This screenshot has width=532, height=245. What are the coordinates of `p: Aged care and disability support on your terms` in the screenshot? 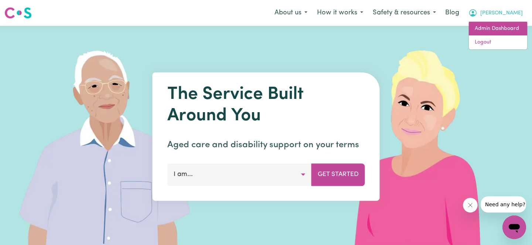 It's located at (266, 145).